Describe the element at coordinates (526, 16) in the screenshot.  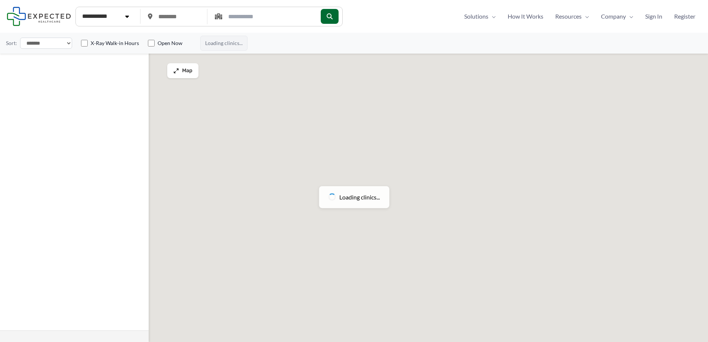
I see `span: How It Works` at that location.